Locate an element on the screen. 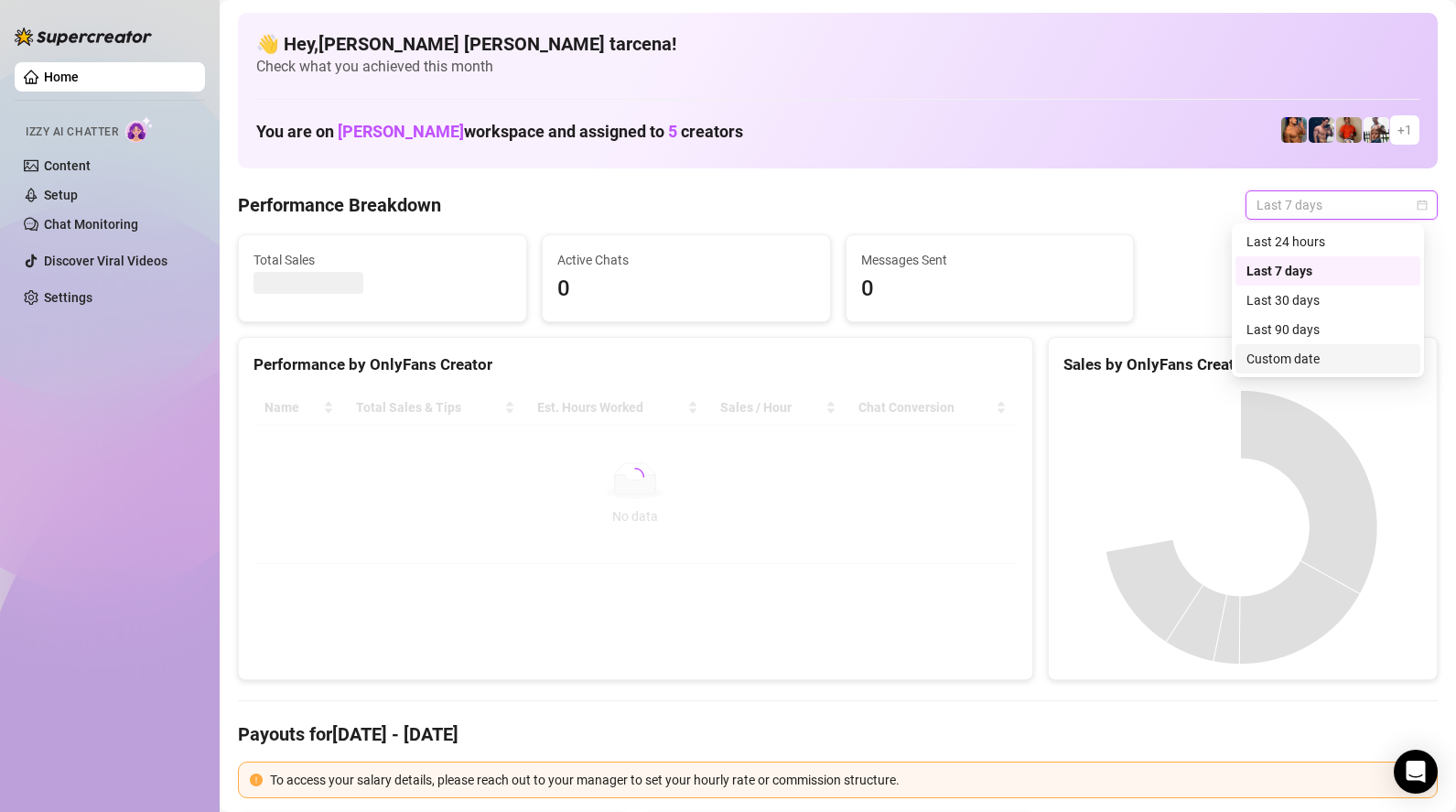 The image size is (1456, 812). a: Discover Viral Videos is located at coordinates (105, 261).